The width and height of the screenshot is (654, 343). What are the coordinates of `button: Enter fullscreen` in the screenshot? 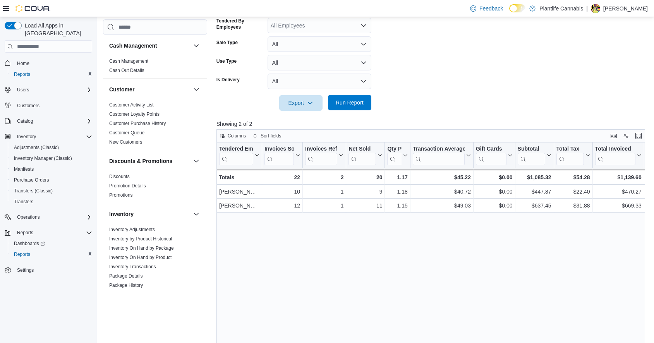 It's located at (639, 136).